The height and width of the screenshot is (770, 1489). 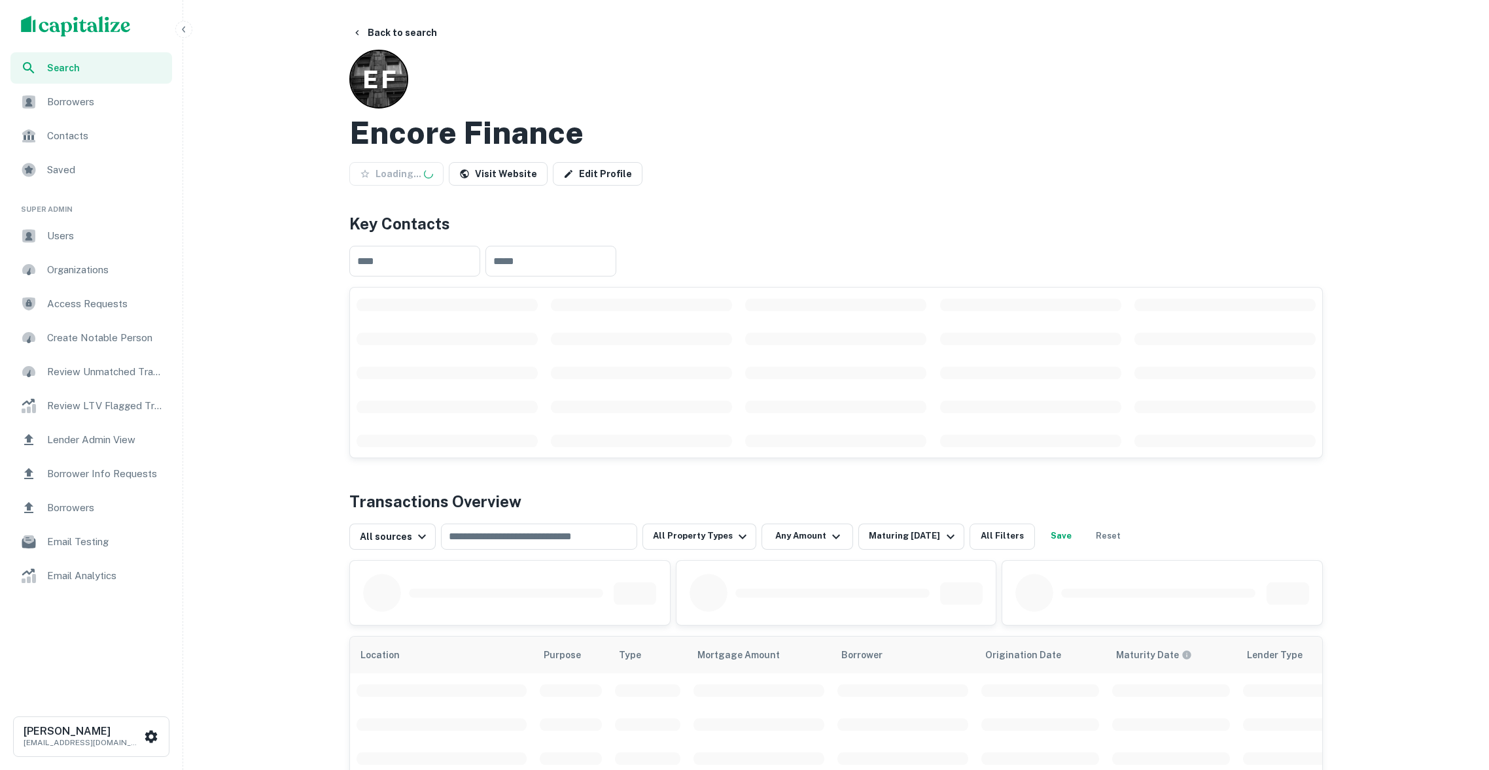 I want to click on button: All Property Types, so click(x=699, y=537).